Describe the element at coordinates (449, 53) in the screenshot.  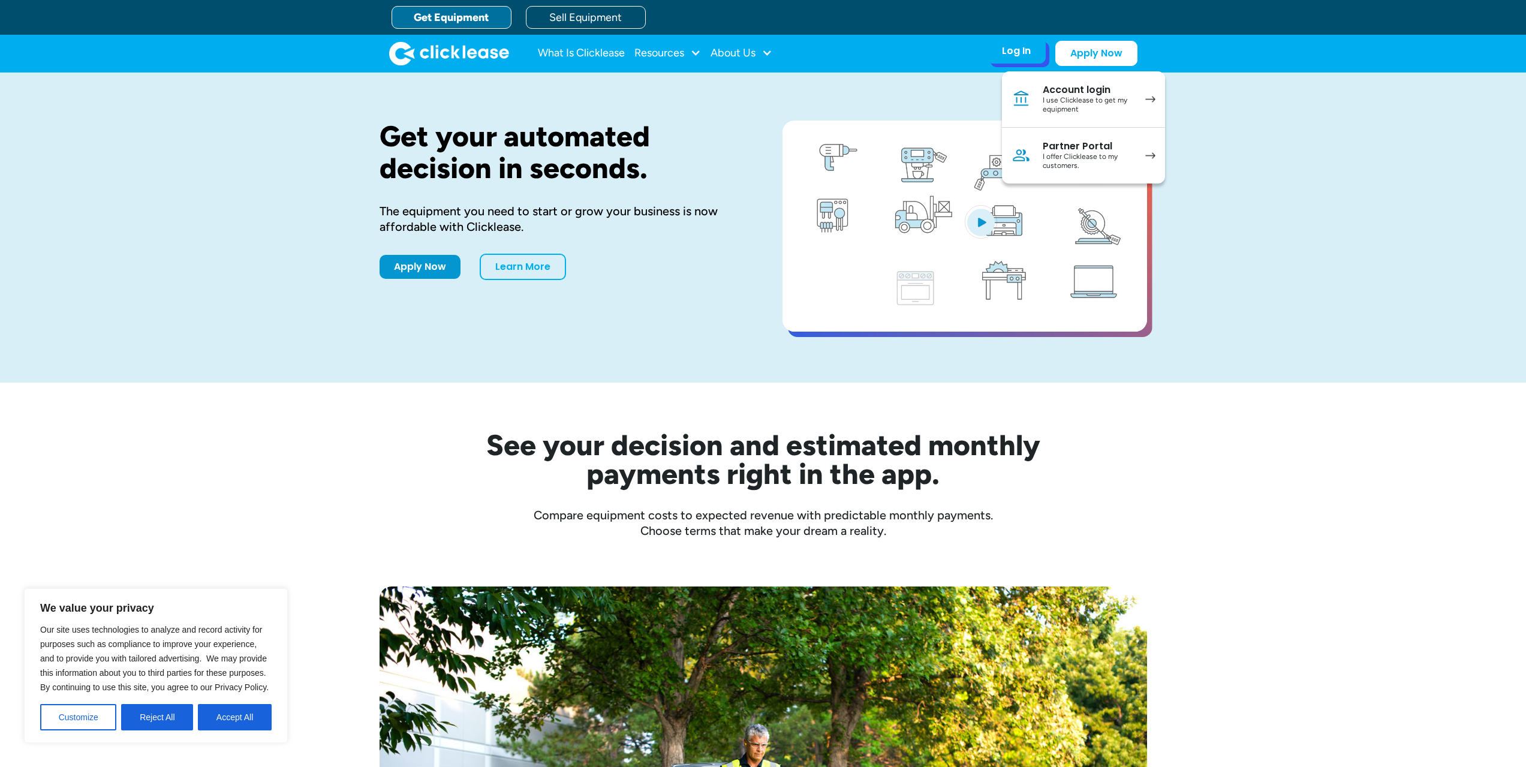
I see `a: home` at that location.